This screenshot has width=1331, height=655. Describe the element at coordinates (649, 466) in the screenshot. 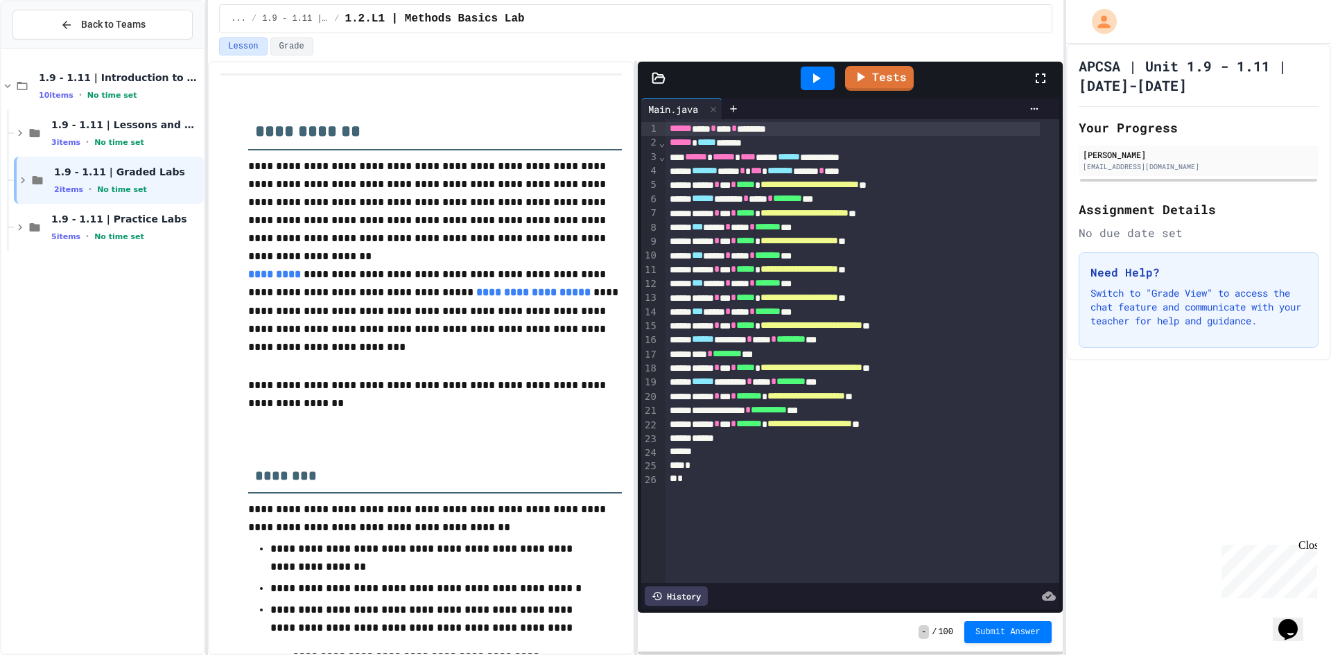

I see `div: 25` at that location.